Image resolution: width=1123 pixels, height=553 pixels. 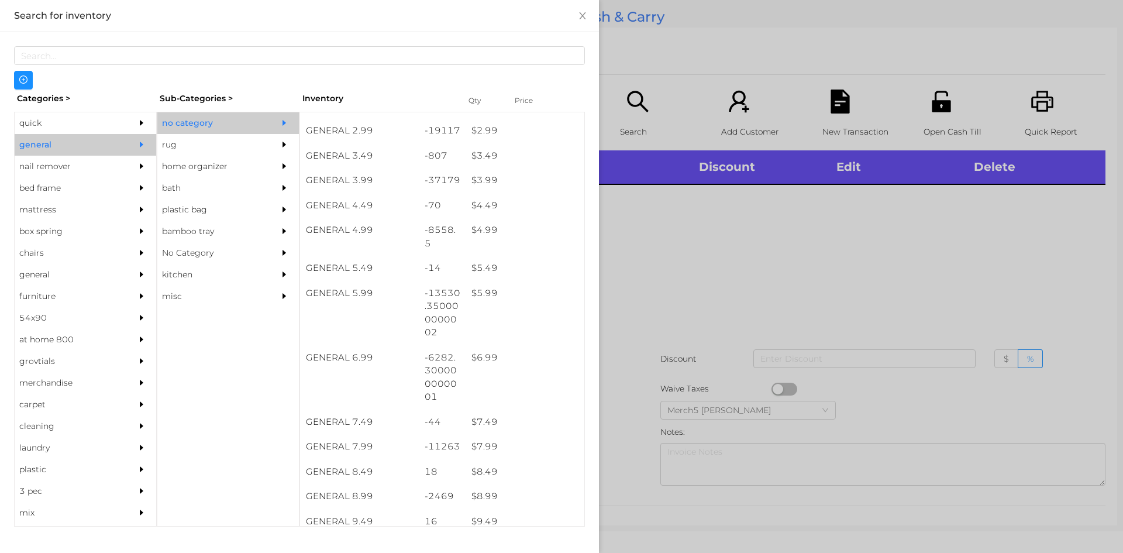 What do you see at coordinates (211, 296) in the screenshot?
I see `div: misc` at bounding box center [211, 296].